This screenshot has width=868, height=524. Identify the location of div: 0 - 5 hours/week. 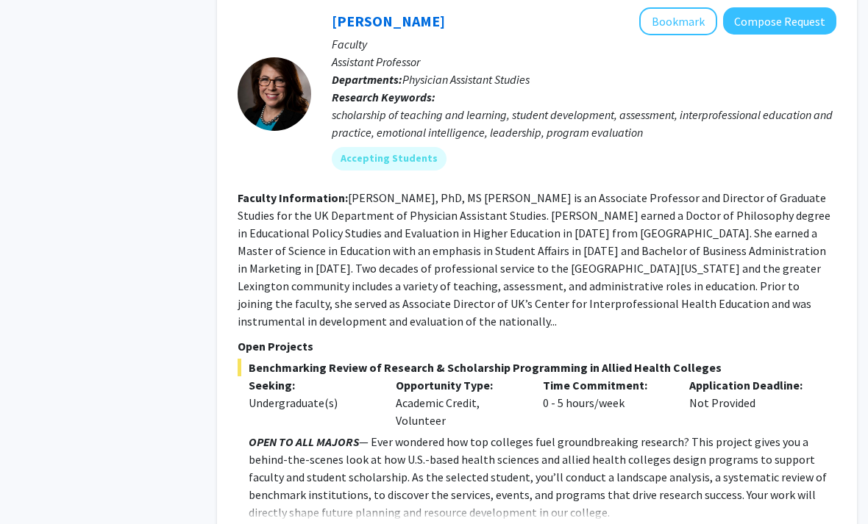
(605, 403).